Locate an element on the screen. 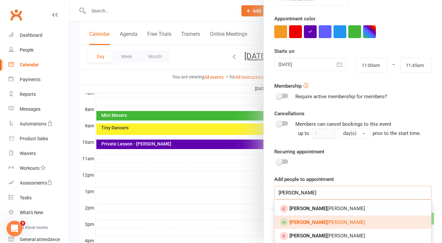 This screenshot has height=243, width=442. a: Workouts is located at coordinates (39, 168).